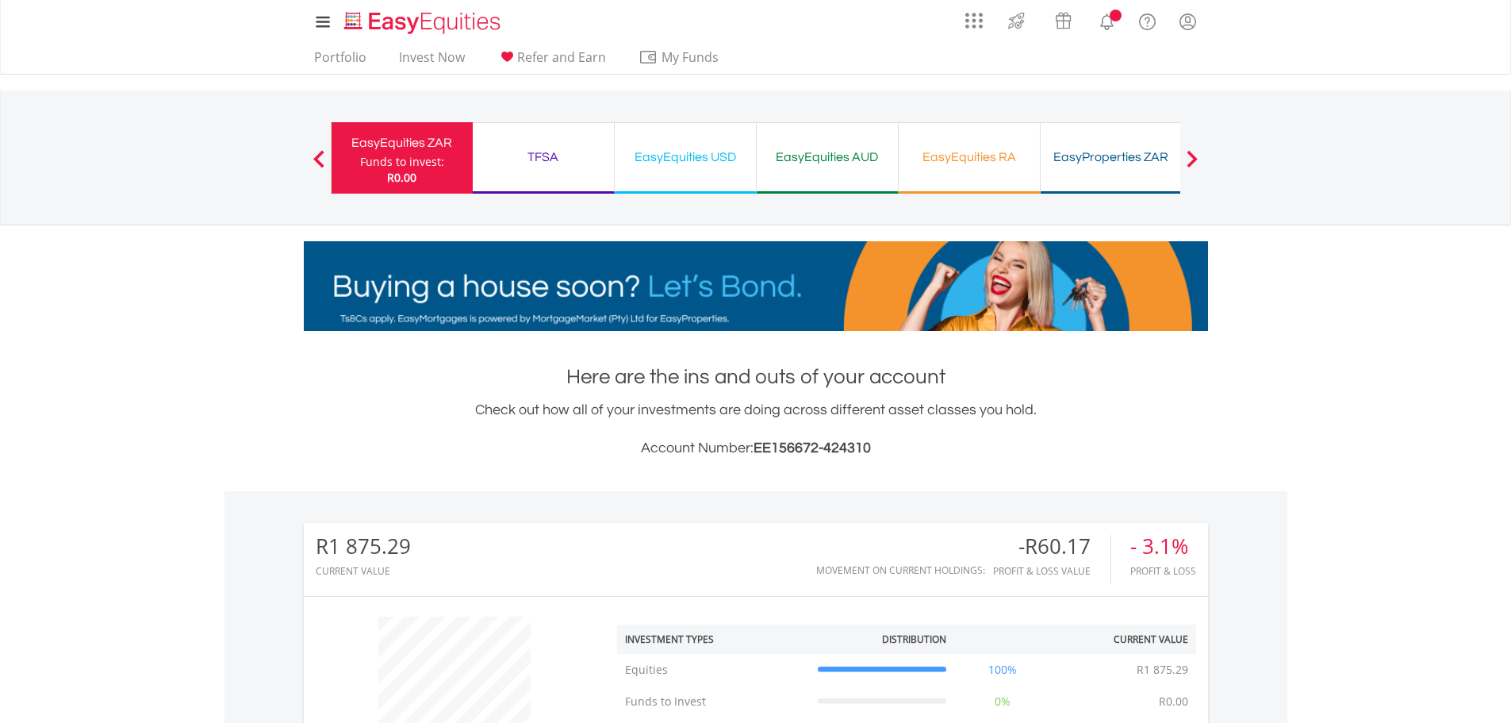 This screenshot has width=1511, height=723. I want to click on td: Equities, so click(713, 669).